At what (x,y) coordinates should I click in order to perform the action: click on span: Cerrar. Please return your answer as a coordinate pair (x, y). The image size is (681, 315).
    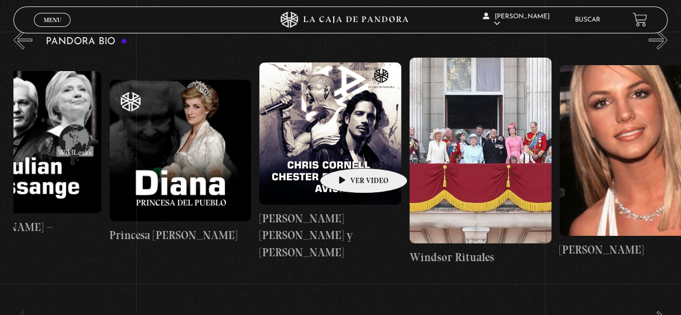
    Looking at the image, I should click on (52, 29).